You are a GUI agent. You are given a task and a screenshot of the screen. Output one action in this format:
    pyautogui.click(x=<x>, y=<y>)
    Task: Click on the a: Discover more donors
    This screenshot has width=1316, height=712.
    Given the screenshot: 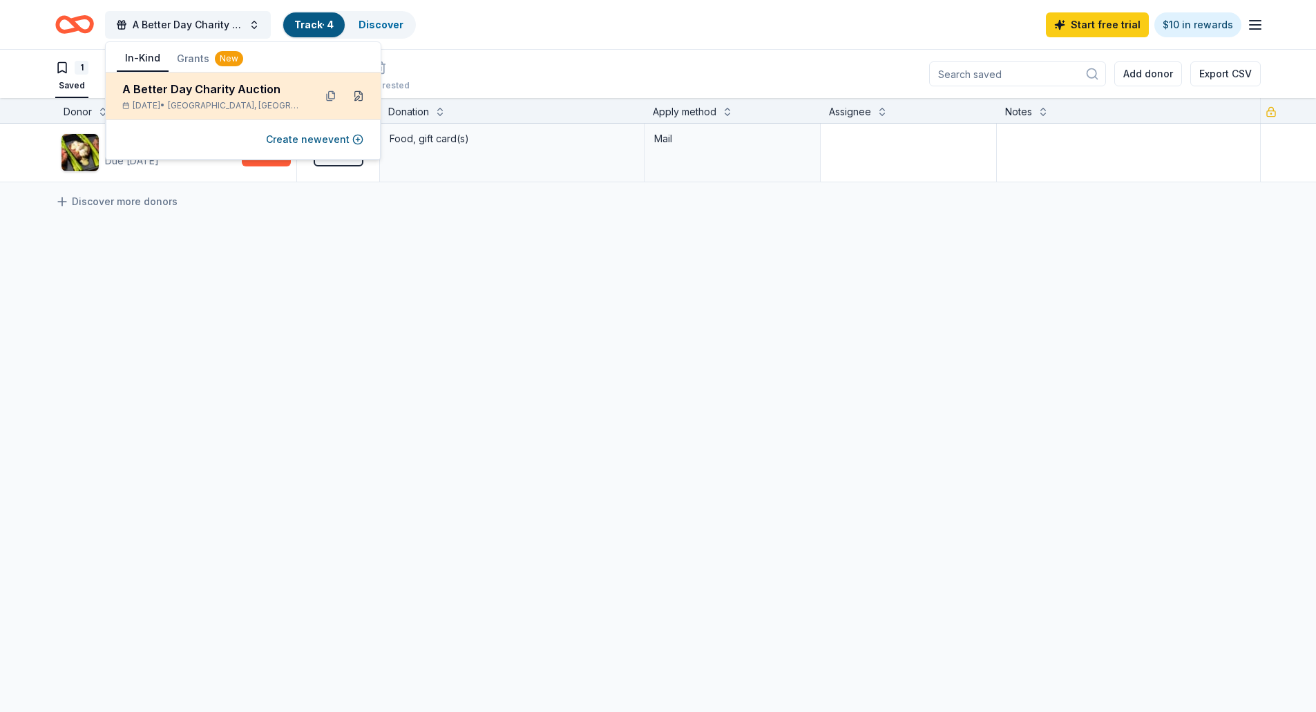 What is the action you would take?
    pyautogui.click(x=116, y=202)
    